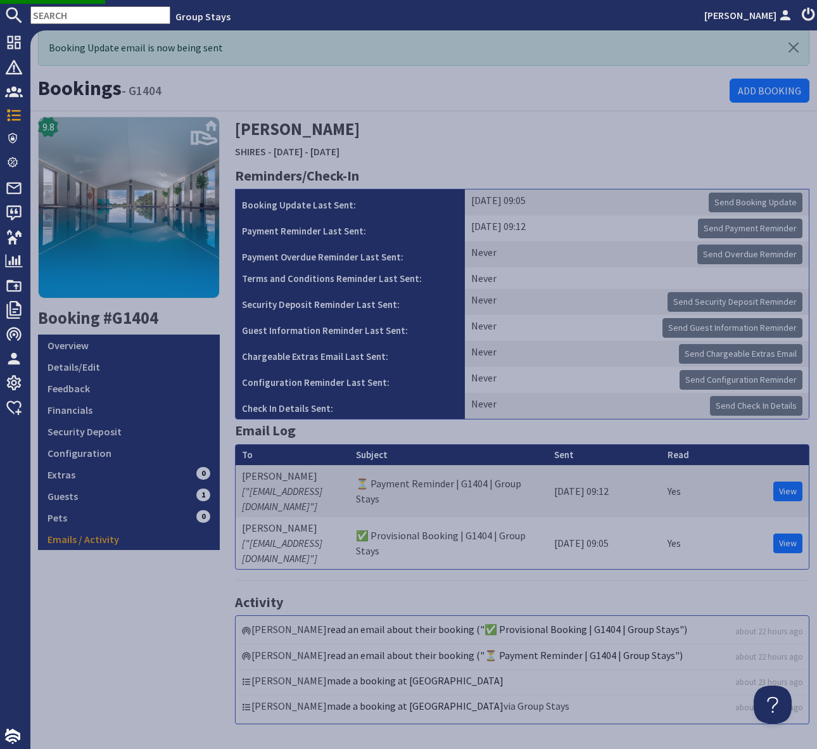  What do you see at coordinates (203, 495) in the screenshot?
I see `span: 1` at bounding box center [203, 495].